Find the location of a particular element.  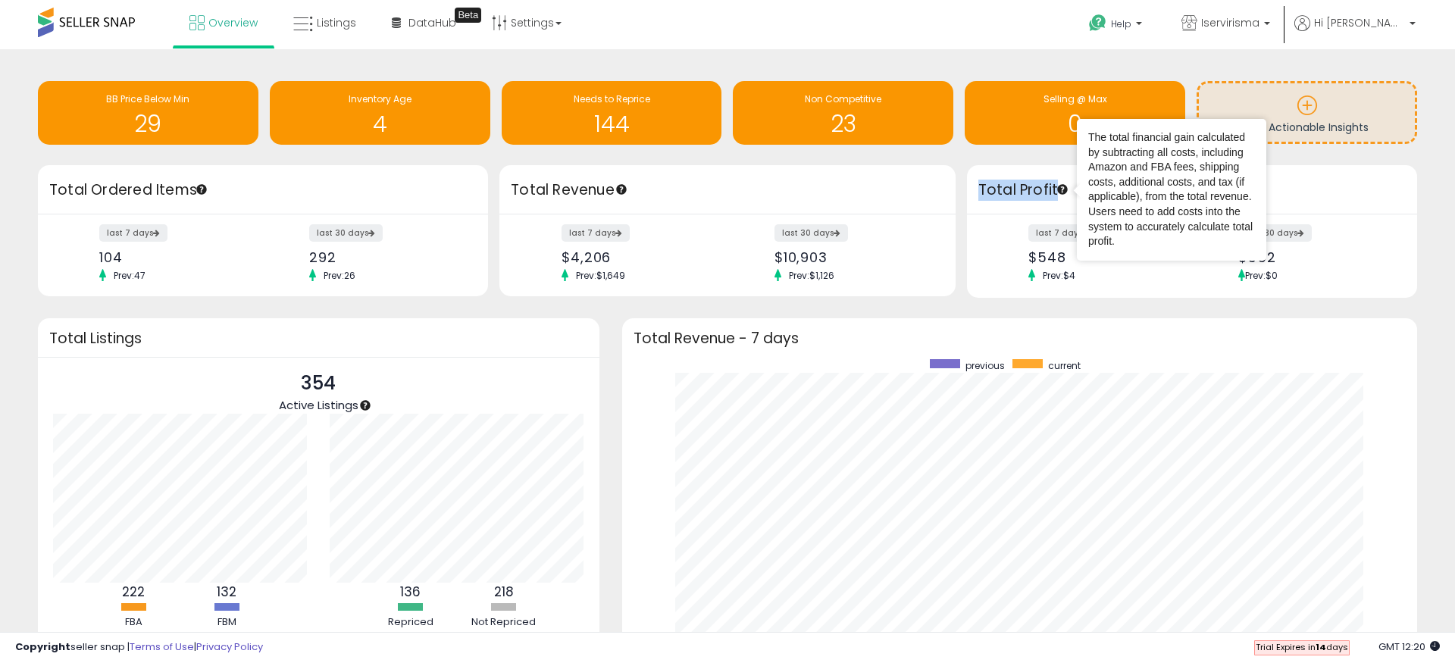

h3: Total Revenue - 7 days is located at coordinates (1019, 338).